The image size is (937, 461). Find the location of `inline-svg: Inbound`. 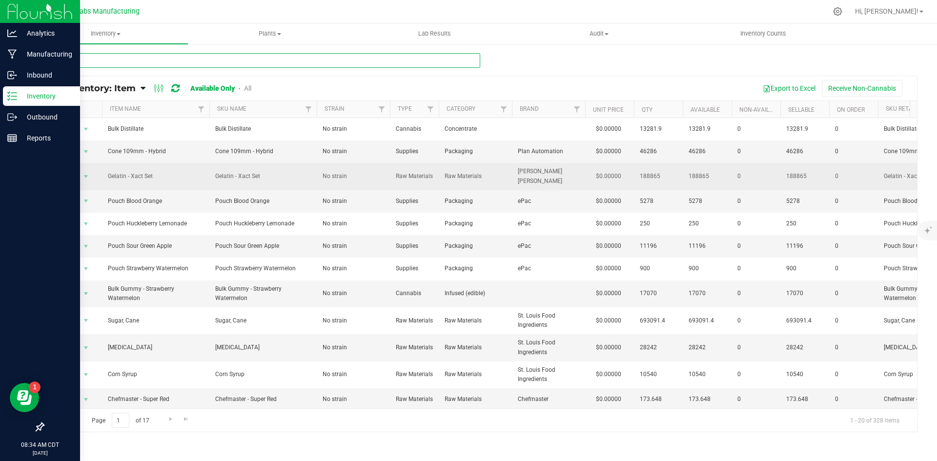

inline-svg: Inbound is located at coordinates (12, 75).